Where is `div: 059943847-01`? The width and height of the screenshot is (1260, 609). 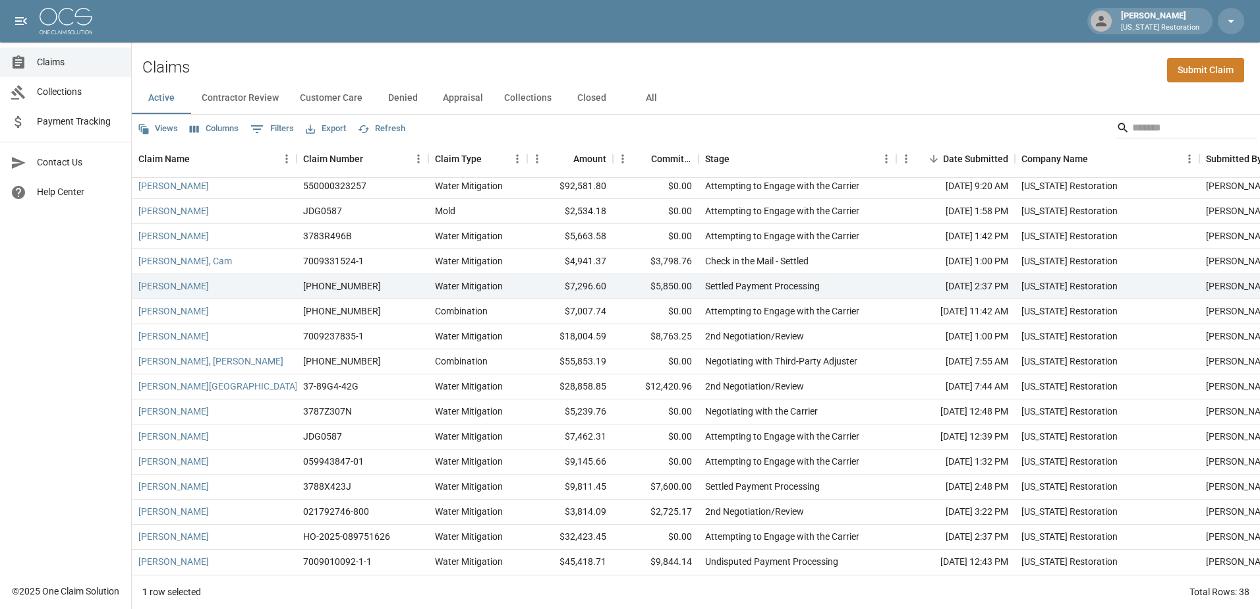 div: 059943847-01 is located at coordinates (334, 461).